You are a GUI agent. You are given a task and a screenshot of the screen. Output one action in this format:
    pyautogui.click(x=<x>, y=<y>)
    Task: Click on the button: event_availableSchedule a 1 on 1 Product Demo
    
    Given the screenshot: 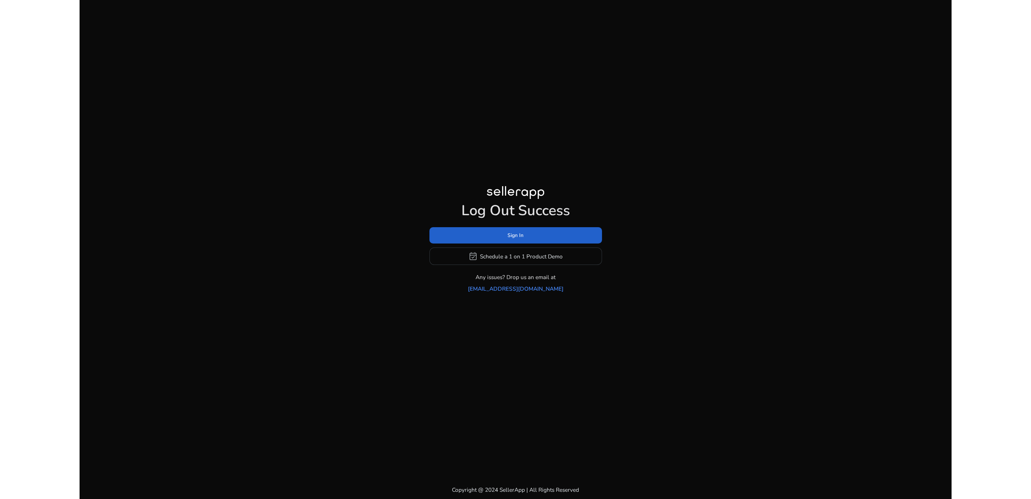 What is the action you would take?
    pyautogui.click(x=515, y=256)
    